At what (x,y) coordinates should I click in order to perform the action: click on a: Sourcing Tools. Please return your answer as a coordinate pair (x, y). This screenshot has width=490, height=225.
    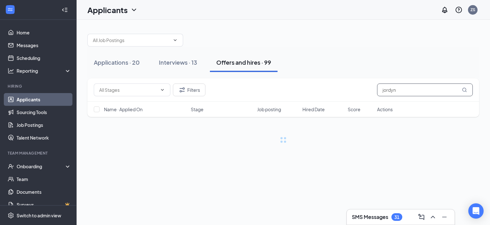
    Looking at the image, I should click on (44, 112).